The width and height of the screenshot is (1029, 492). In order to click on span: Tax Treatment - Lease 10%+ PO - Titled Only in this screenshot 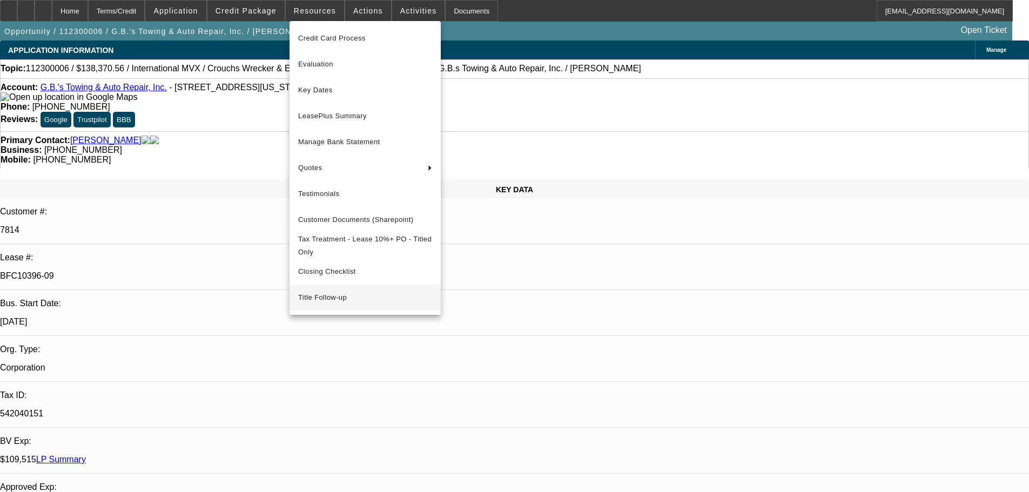, I will do `click(365, 246)`.